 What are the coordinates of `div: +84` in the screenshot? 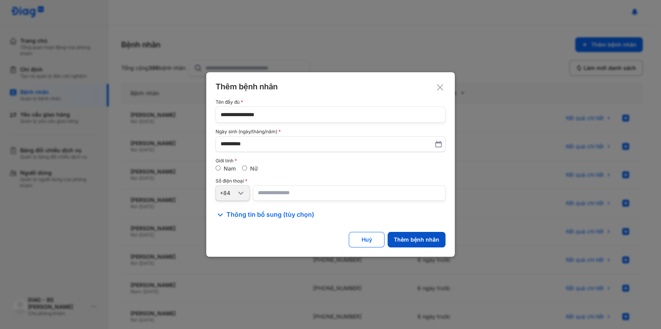 It's located at (228, 193).